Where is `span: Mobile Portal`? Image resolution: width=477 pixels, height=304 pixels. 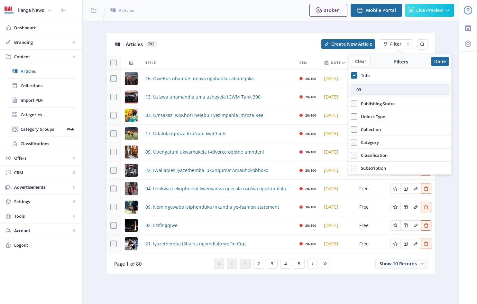
span: Mobile Portal is located at coordinates (381, 10).